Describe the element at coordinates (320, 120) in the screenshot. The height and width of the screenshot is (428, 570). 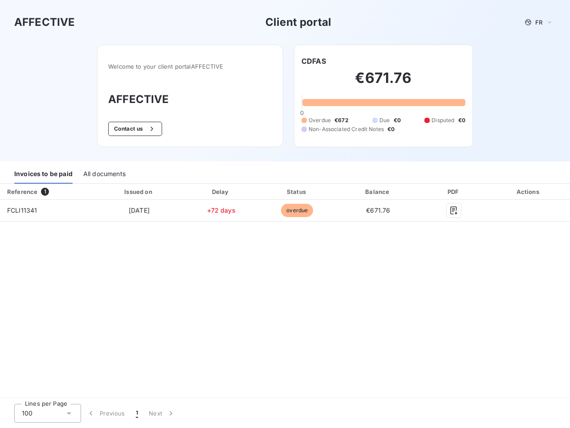
I see `span: Overdue` at that location.